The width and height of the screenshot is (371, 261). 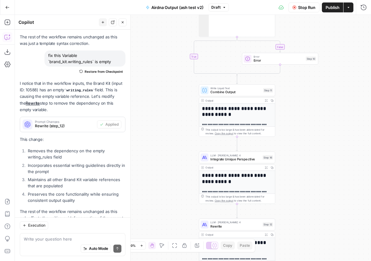 I want to click on span: Combine Output, so click(x=236, y=92).